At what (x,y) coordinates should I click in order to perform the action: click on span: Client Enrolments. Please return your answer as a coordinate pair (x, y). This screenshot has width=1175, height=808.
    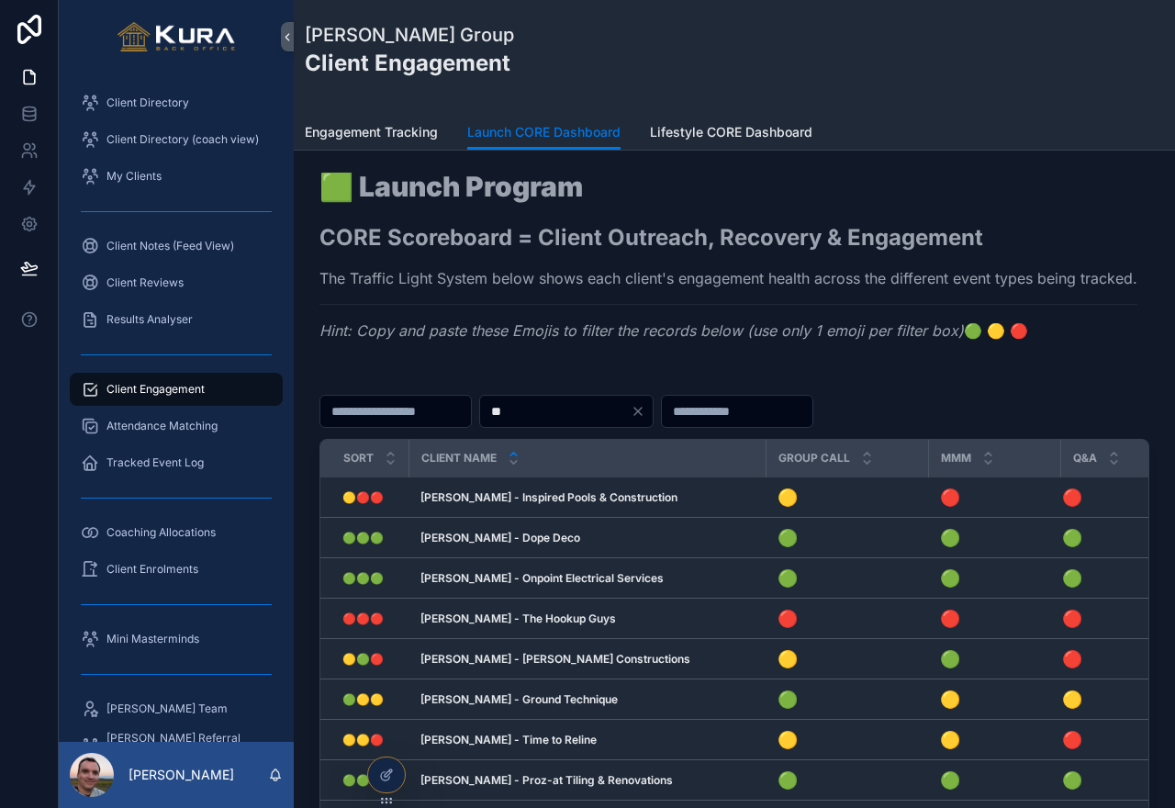
    Looking at the image, I should click on (152, 569).